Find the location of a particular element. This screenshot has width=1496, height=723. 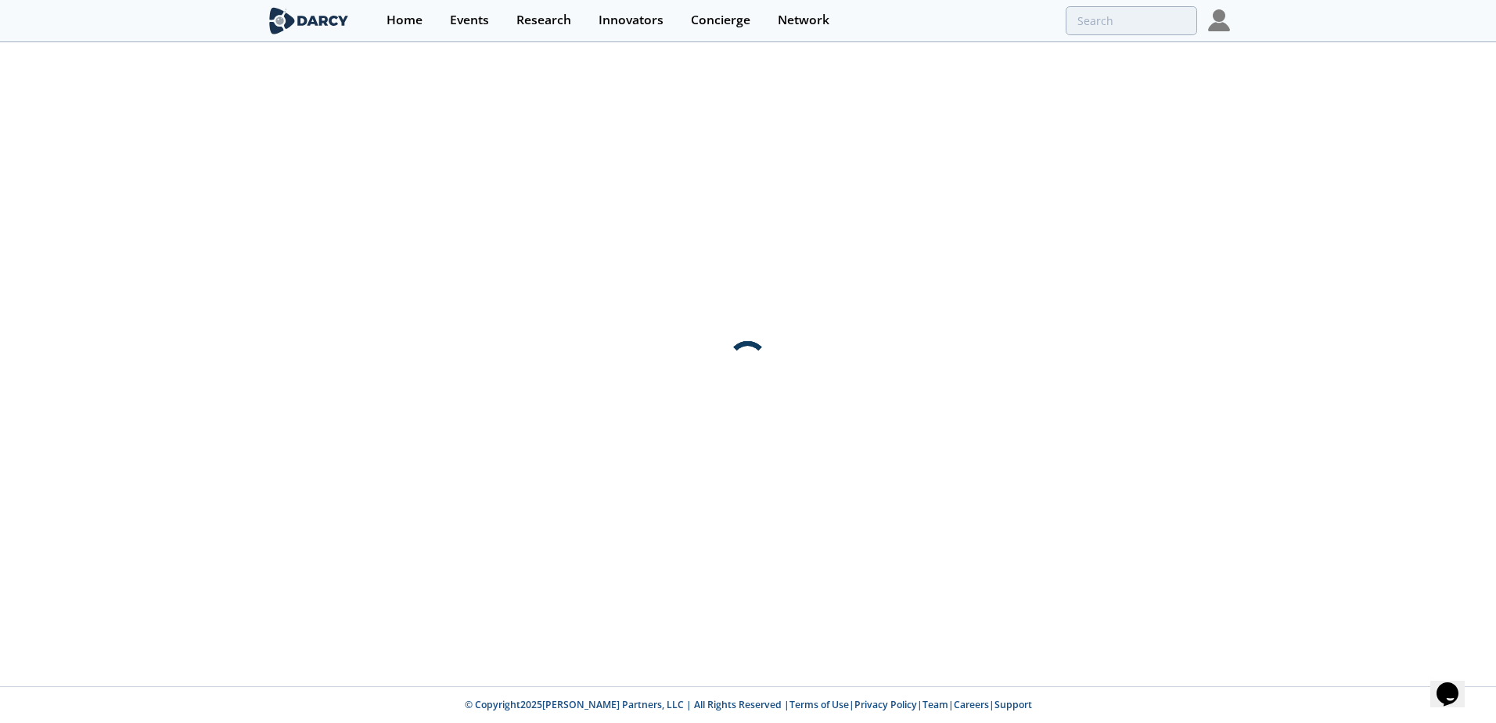

img: Profile is located at coordinates (1219, 20).